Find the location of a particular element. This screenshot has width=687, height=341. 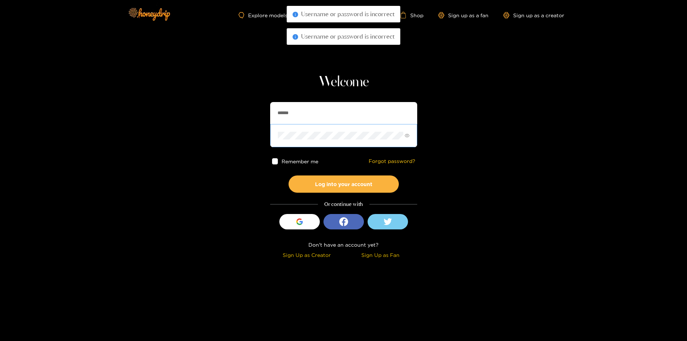

div: Or continue with is located at coordinates (344, 204).